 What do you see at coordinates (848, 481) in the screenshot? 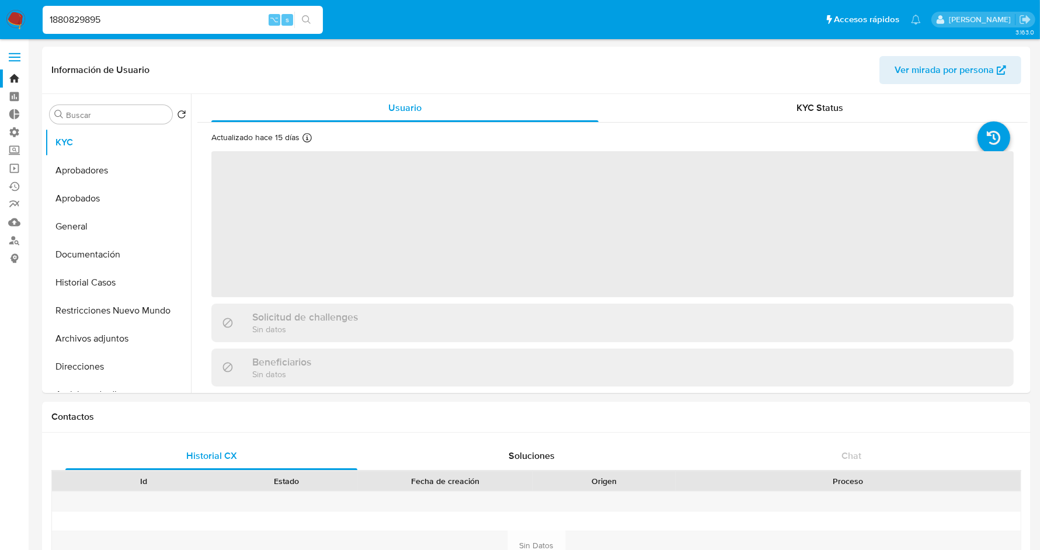
I see `div: Proceso` at bounding box center [848, 481].